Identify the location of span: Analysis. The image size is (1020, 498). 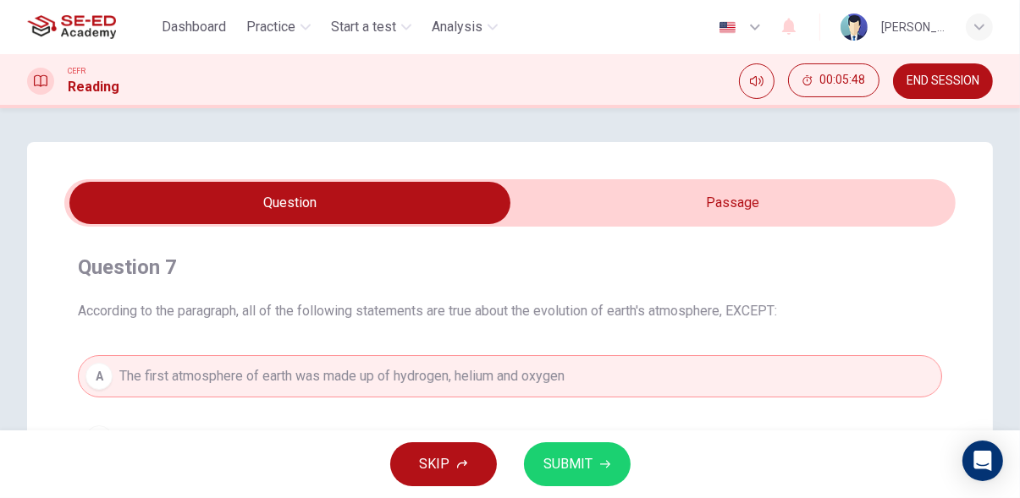
(457, 27).